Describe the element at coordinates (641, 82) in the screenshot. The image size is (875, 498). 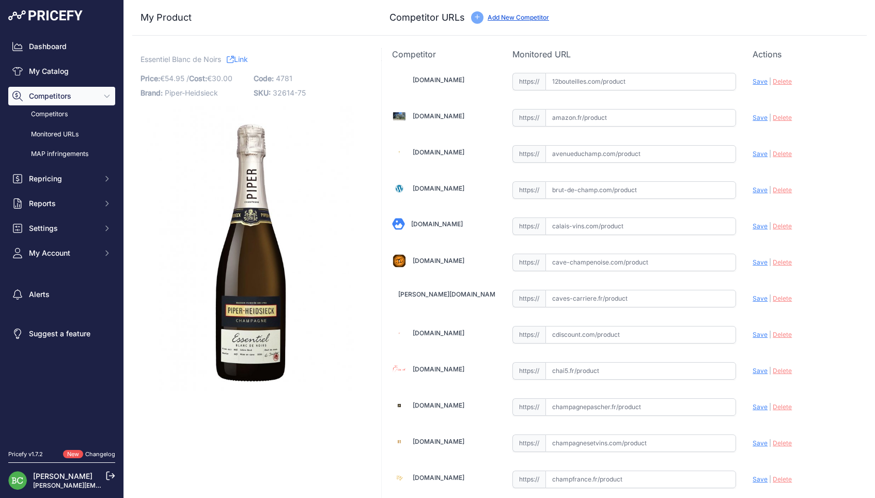
I see `input: 12bouteilles.com/product` at that location.